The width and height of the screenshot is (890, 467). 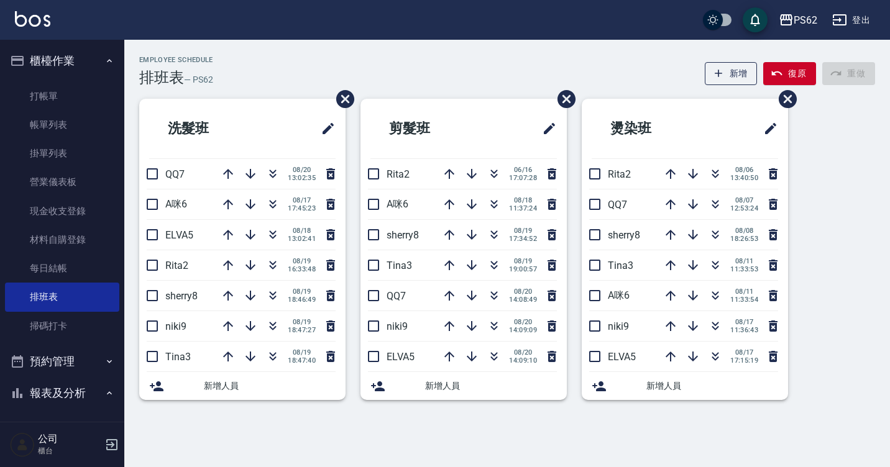 What do you see at coordinates (431, 129) in the screenshot?
I see `h2: 剪髮班` at bounding box center [431, 129].